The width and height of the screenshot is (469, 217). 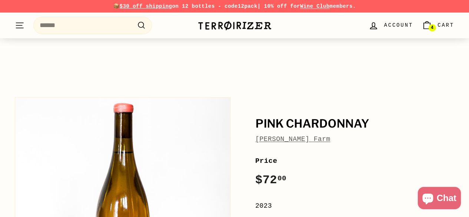 What do you see at coordinates (146, 6) in the screenshot?
I see `span: $30 off shipping` at bounding box center [146, 6].